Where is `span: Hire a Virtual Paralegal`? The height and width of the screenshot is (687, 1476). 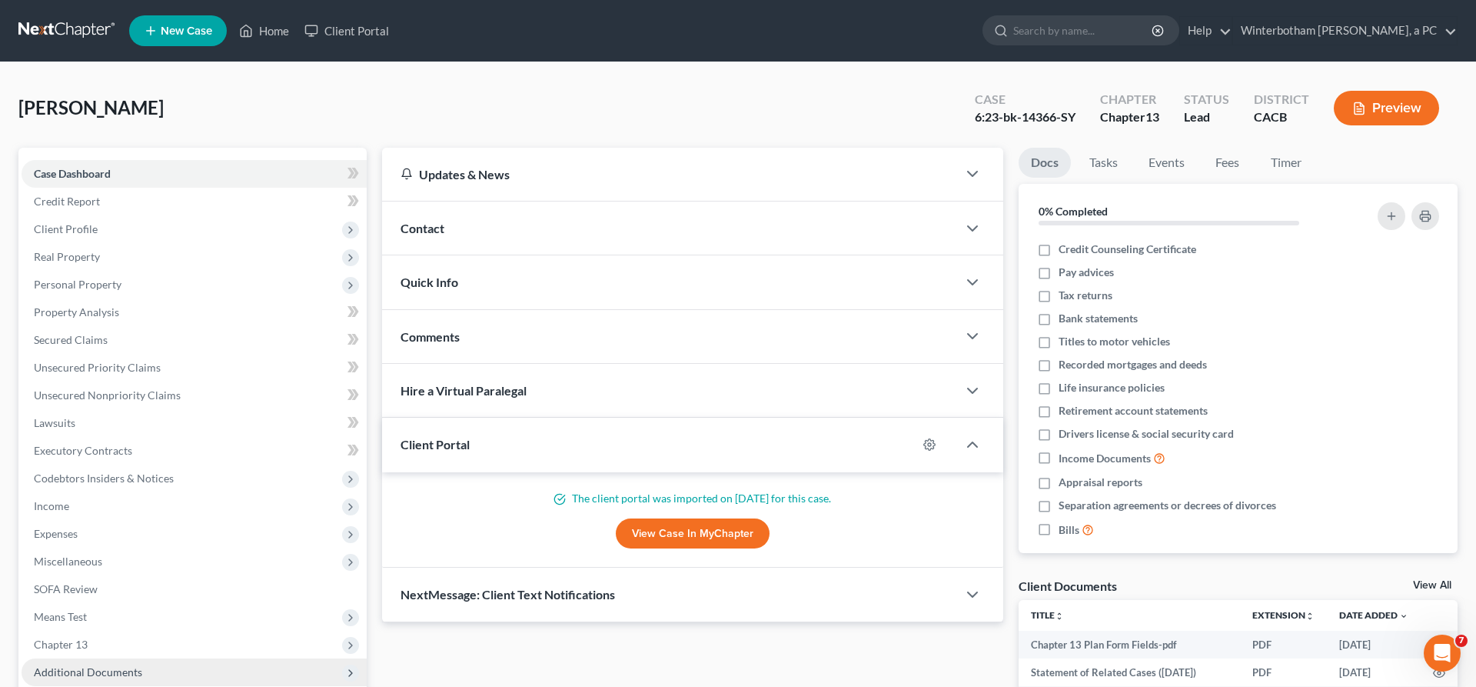
span: Hire a Virtual Paralegal is located at coordinates (464, 390).